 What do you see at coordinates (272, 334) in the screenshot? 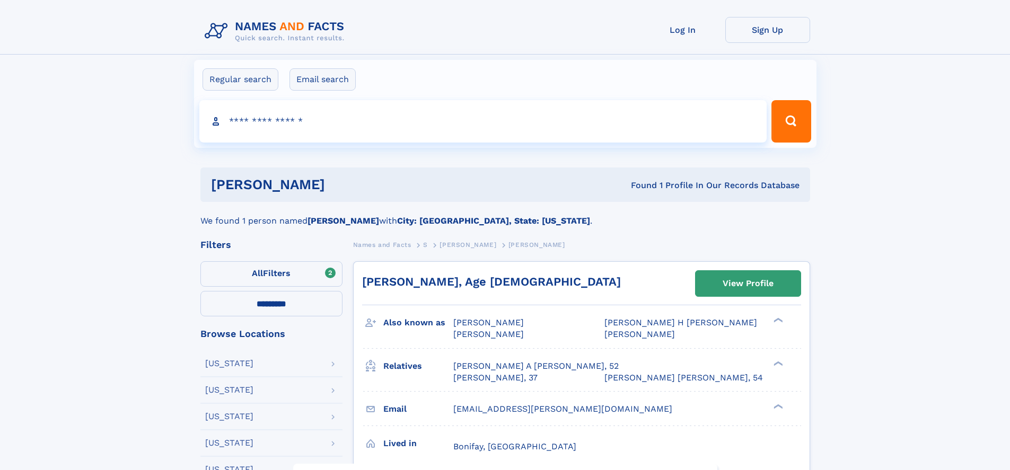
I see `div: Browse Locations` at bounding box center [272, 334].